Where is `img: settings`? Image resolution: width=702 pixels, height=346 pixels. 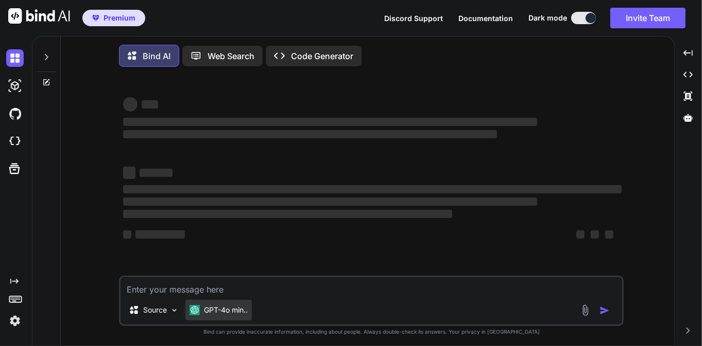
img: settings is located at coordinates (15, 321).